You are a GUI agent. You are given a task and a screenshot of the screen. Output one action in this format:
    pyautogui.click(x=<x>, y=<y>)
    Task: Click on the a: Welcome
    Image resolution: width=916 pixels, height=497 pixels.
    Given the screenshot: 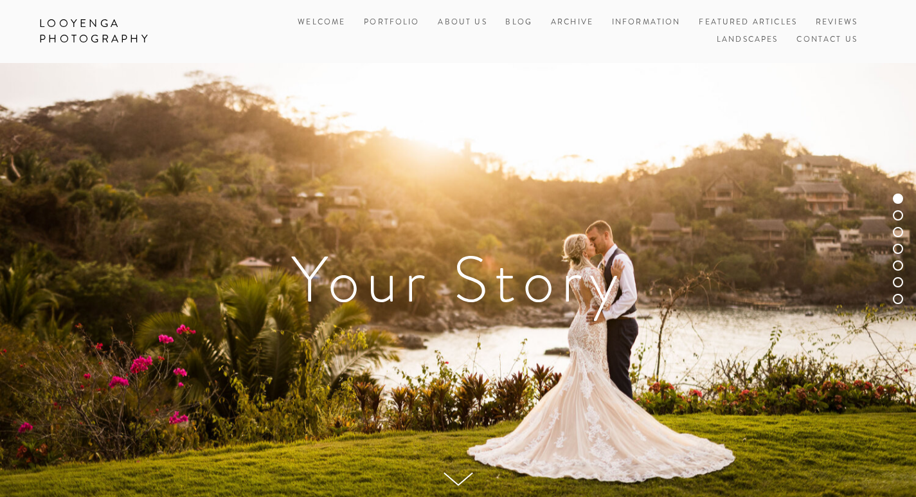 What is the action you would take?
    pyautogui.click(x=321, y=23)
    